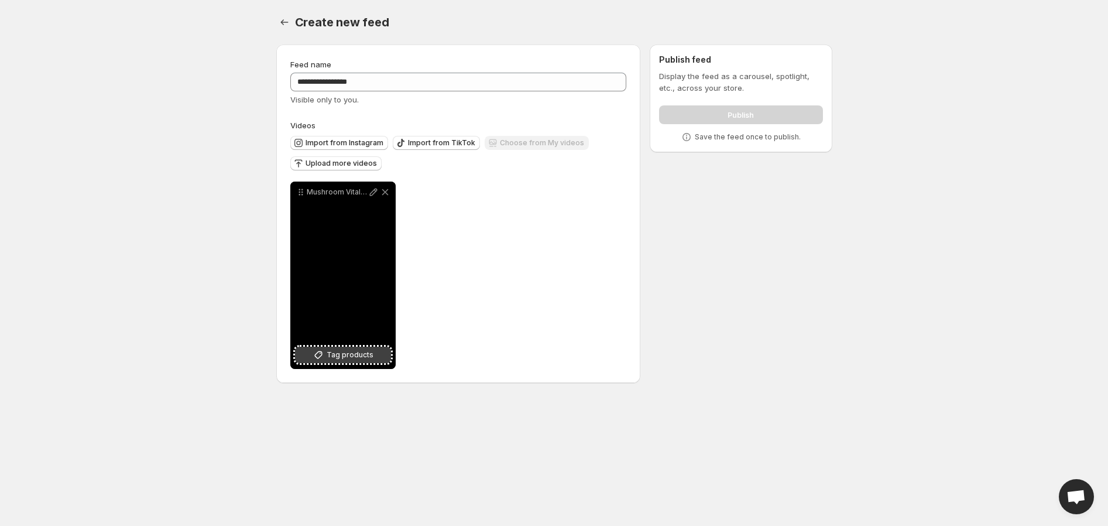 This screenshot has width=1108, height=526. Describe the element at coordinates (343, 275) in the screenshot. I see `div: Mushroom Vitality Story V3Tag products` at that location.